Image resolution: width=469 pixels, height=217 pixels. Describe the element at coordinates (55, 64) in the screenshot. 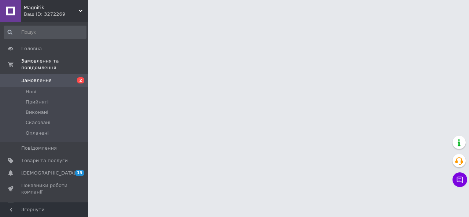

I see `span: Замовлення та повідомлення` at that location.